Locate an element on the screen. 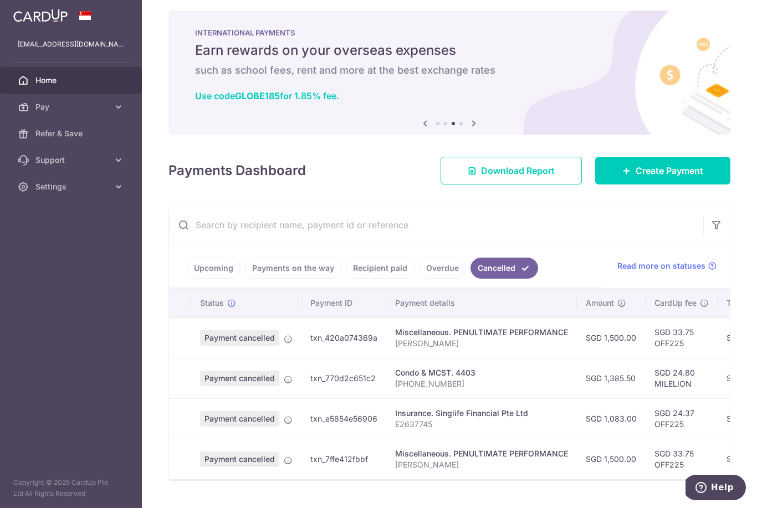  td: txn_770d2c651c2 is located at coordinates (343, 378).